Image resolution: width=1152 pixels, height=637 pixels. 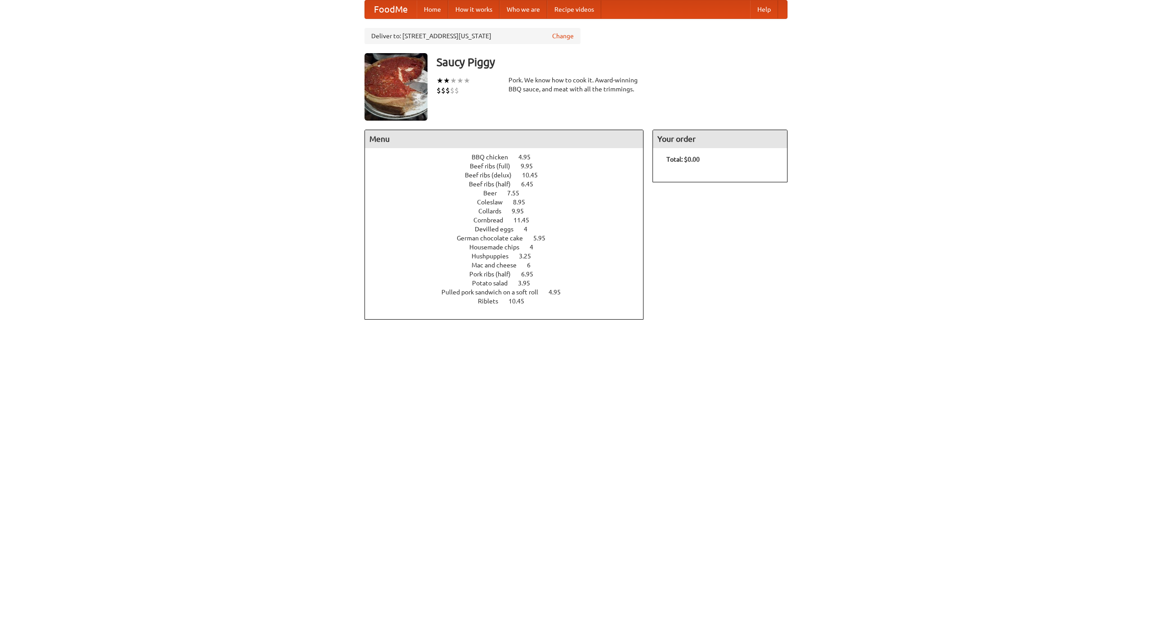 What do you see at coordinates (509, 265) in the screenshot?
I see `a: Mac and cheese 6` at bounding box center [509, 265].